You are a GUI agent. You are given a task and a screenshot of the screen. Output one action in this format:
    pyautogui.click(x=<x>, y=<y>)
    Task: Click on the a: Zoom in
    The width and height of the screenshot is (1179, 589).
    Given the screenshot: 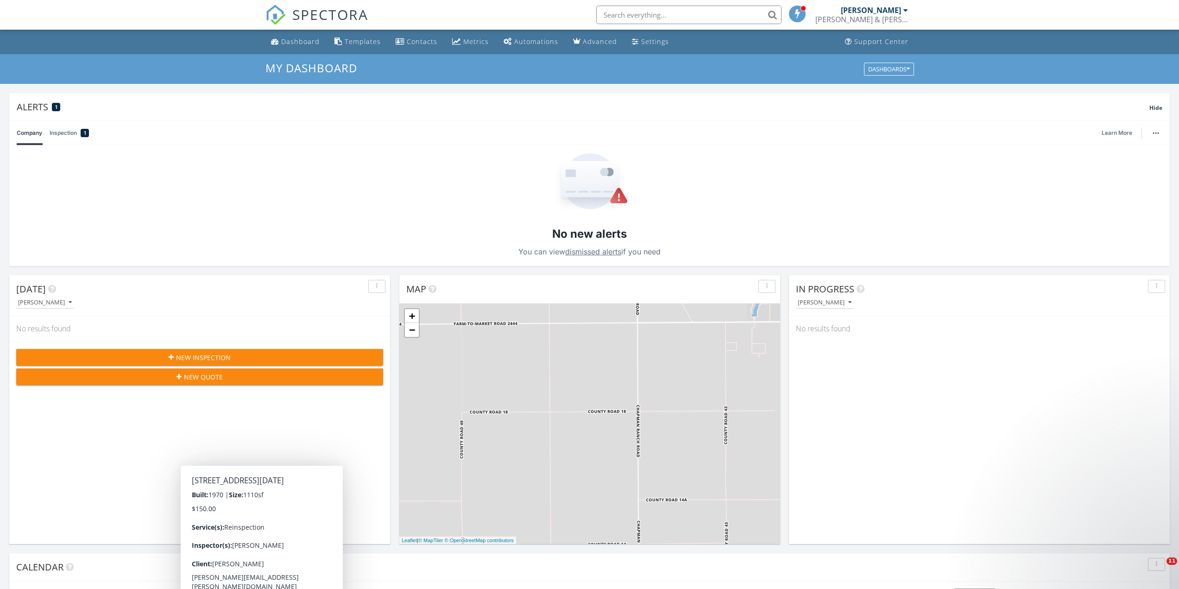 What is the action you would take?
    pyautogui.click(x=412, y=316)
    